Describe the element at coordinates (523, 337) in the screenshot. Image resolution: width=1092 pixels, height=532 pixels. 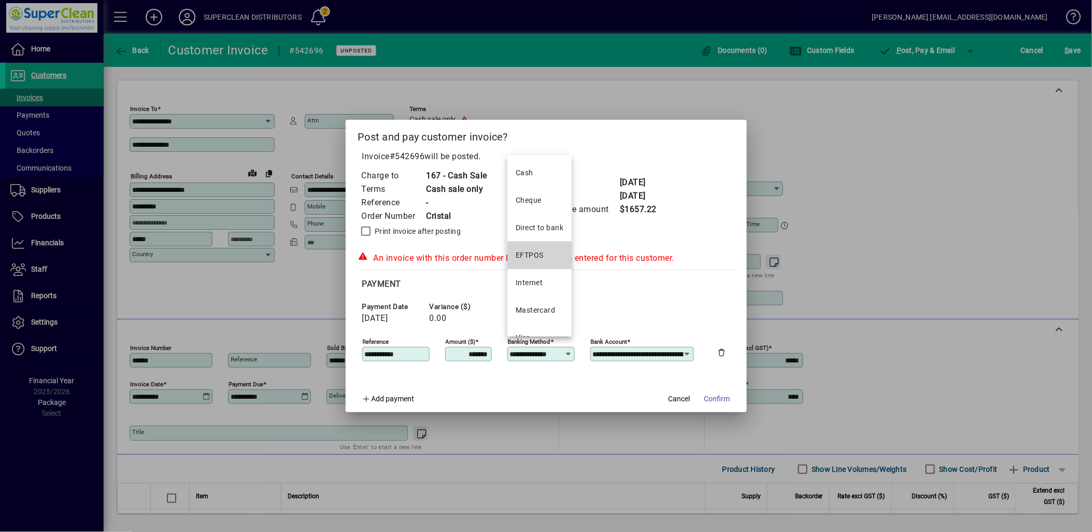
I see `div: Visa` at that location.